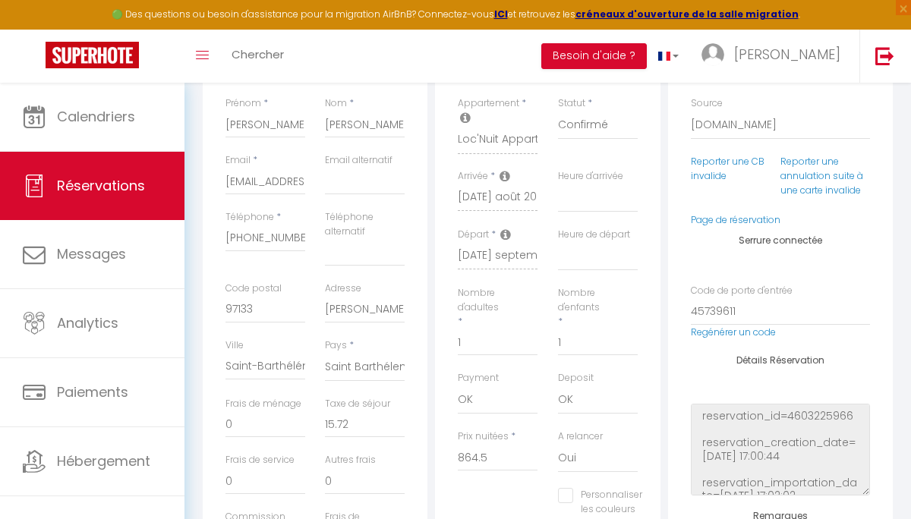 The width and height of the screenshot is (911, 519). Describe the element at coordinates (497, 301) in the screenshot. I see `label: Nombre d'adultes` at that location.